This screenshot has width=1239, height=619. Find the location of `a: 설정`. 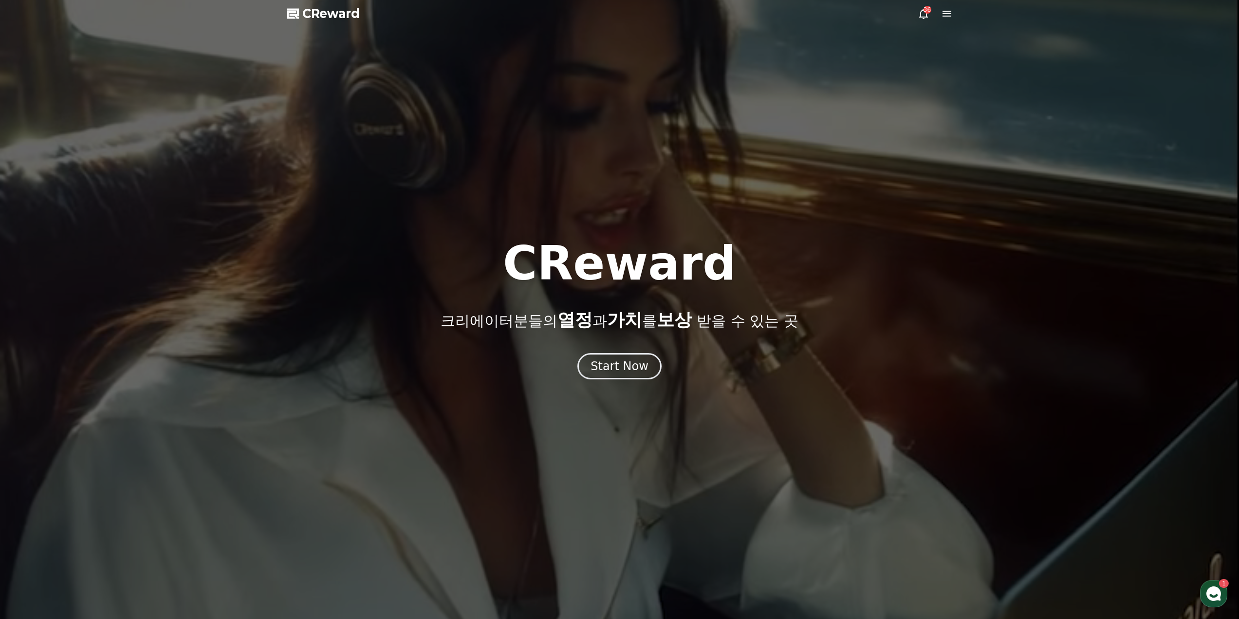

a: 설정 is located at coordinates (156, 321).